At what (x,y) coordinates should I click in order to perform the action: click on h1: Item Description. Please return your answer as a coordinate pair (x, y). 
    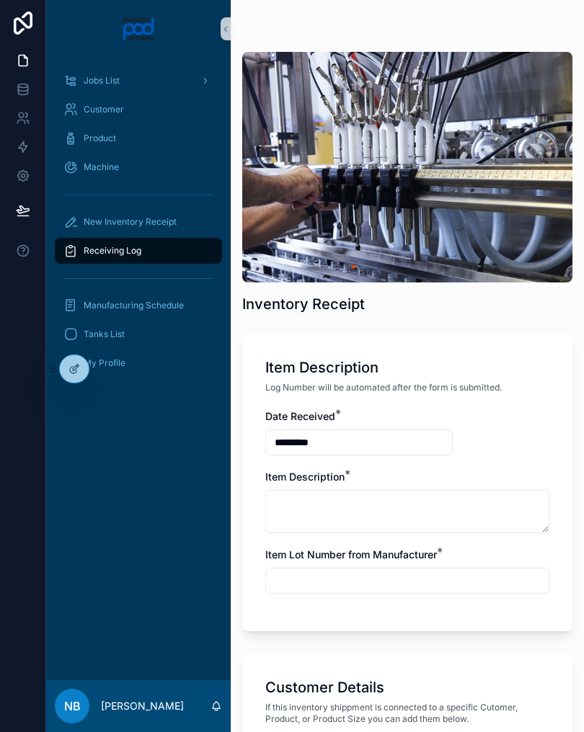
    Looking at the image, I should click on (321, 368).